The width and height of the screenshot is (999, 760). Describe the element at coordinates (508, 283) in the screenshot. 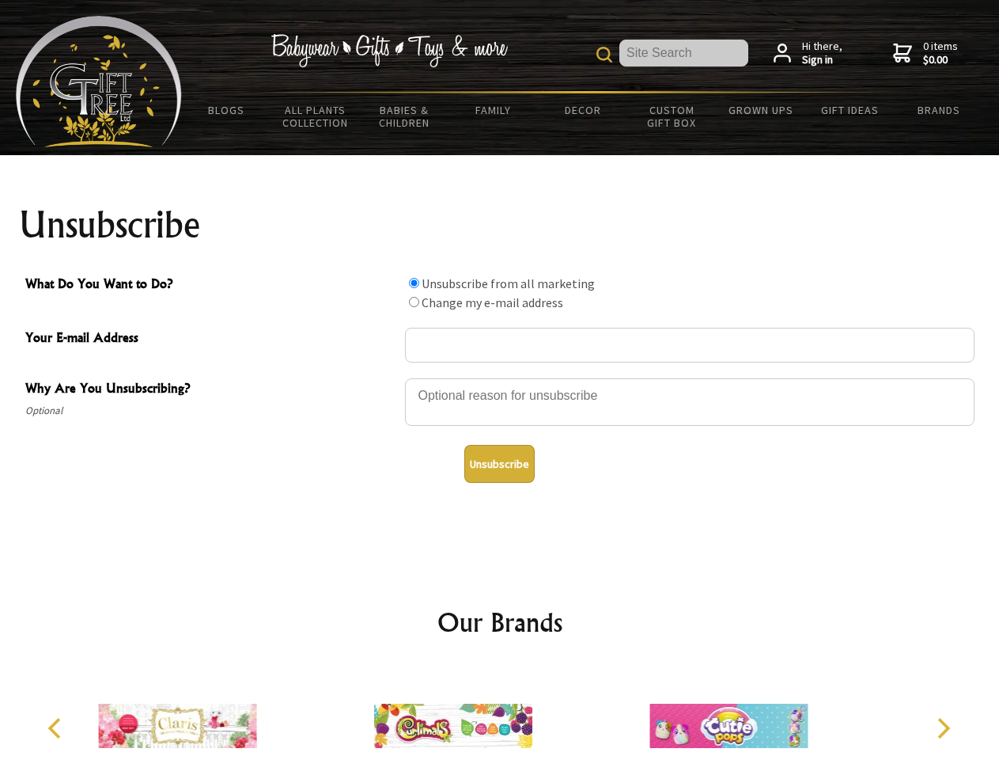

I see `label: Unsubscribe from all marketing` at that location.